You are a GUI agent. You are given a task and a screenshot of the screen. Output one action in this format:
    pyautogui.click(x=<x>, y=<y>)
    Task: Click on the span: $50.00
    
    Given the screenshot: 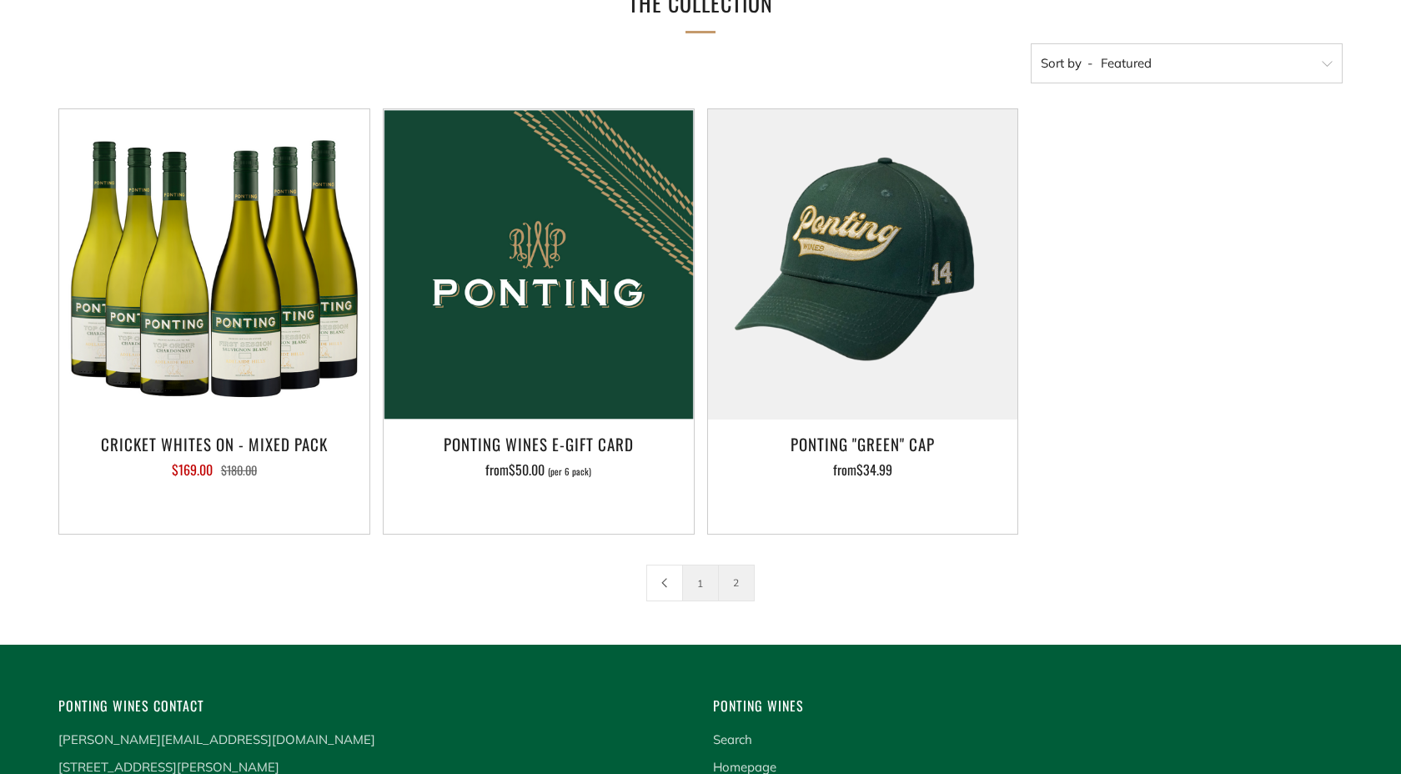 What is the action you would take?
    pyautogui.click(x=526, y=469)
    